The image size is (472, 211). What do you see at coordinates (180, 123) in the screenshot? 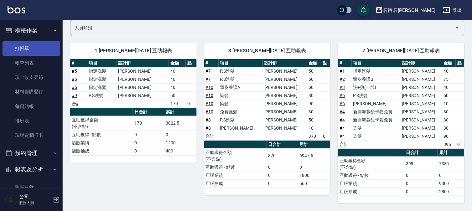
I see `td: 3022.5` at bounding box center [180, 123].